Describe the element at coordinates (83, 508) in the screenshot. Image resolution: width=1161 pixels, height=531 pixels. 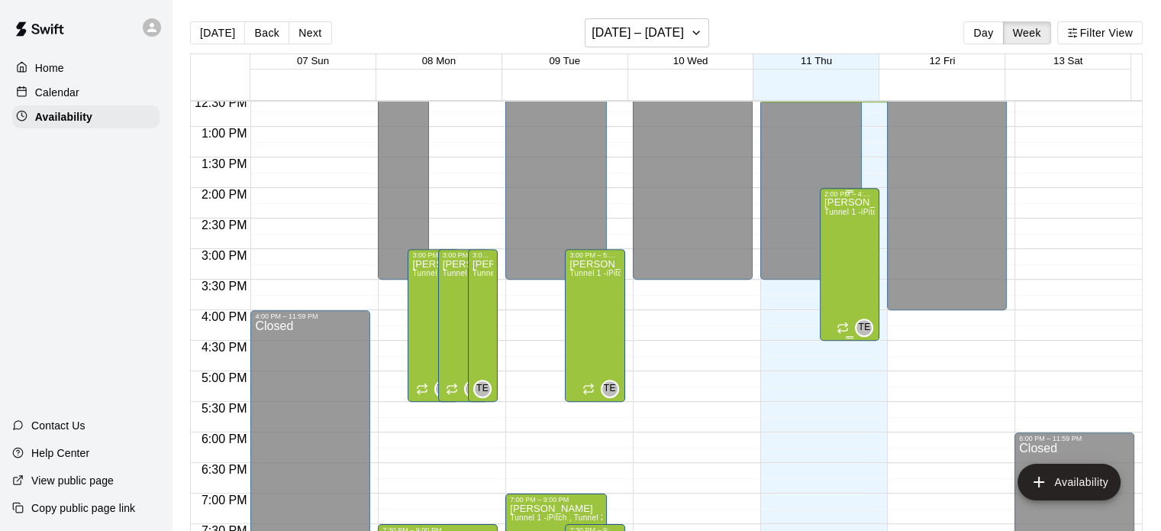
I see `p: Copy public page link` at that location.